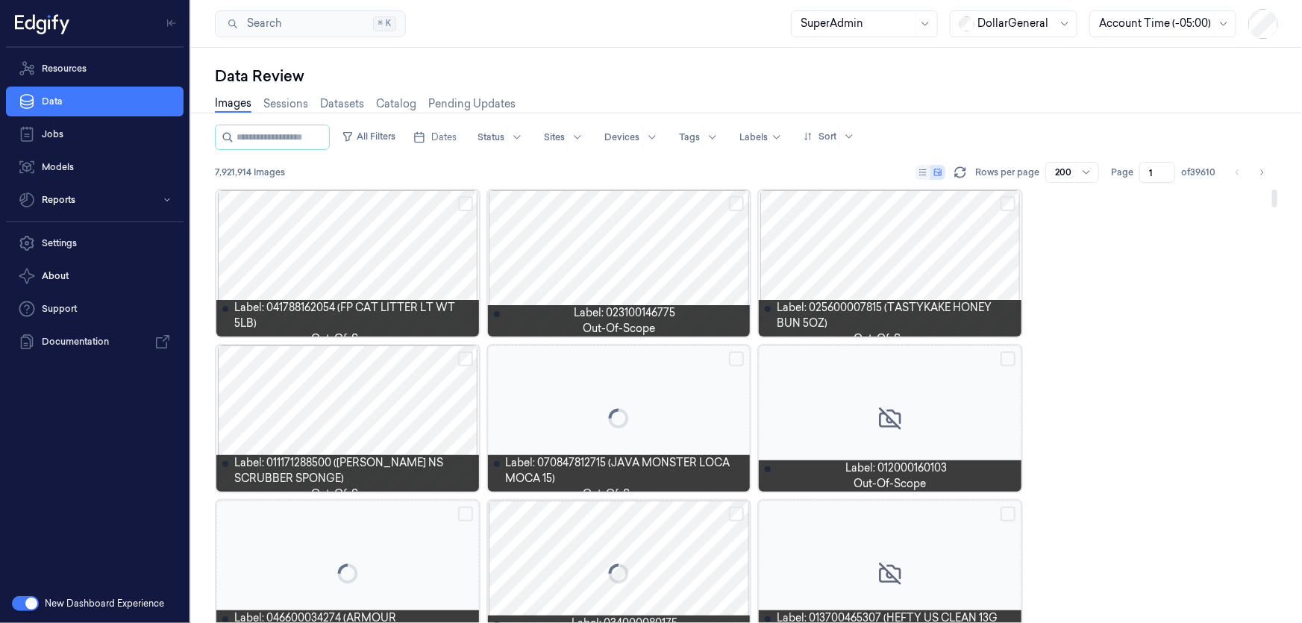  I want to click on a: Catalog, so click(396, 104).